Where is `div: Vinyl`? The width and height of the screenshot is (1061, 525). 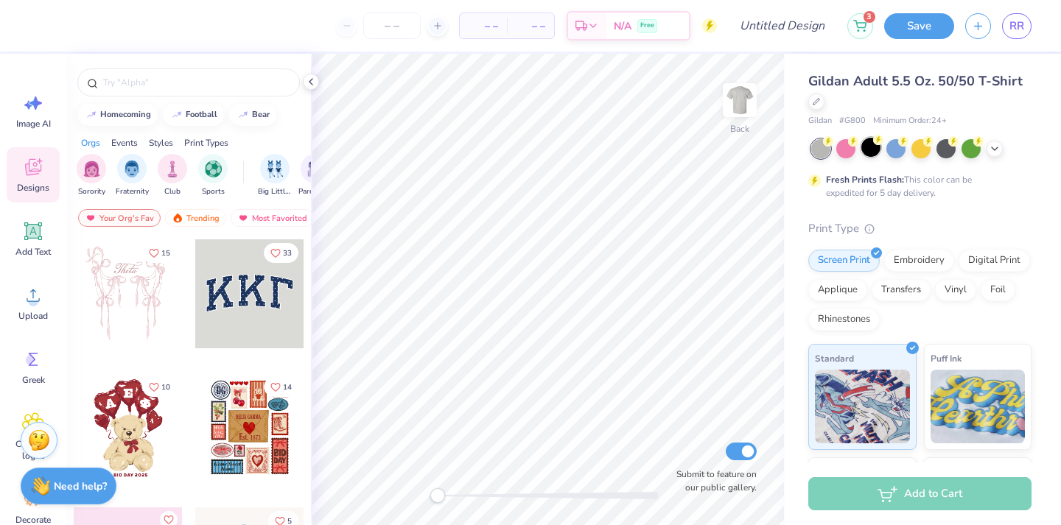
div: Vinyl is located at coordinates (956, 290).